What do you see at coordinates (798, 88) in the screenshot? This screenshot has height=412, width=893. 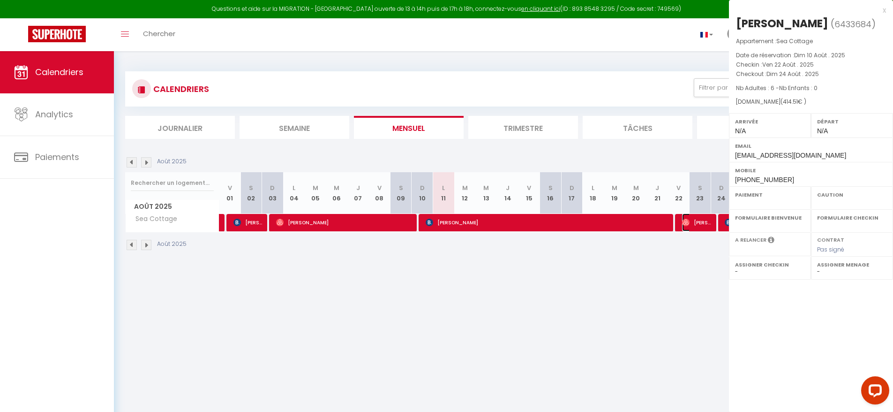 I see `span: Nb Enfants : 0` at bounding box center [798, 88].